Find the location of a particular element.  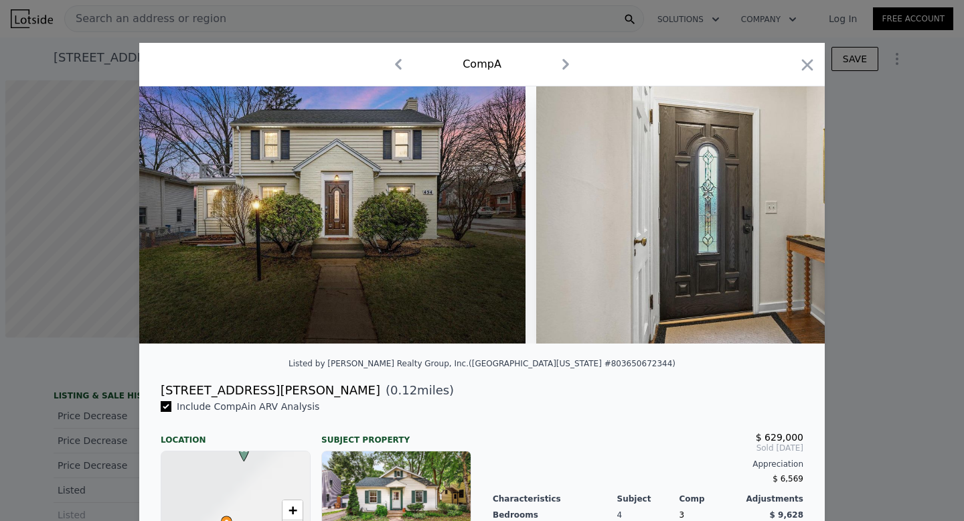

div: Comp A is located at coordinates (482, 64).